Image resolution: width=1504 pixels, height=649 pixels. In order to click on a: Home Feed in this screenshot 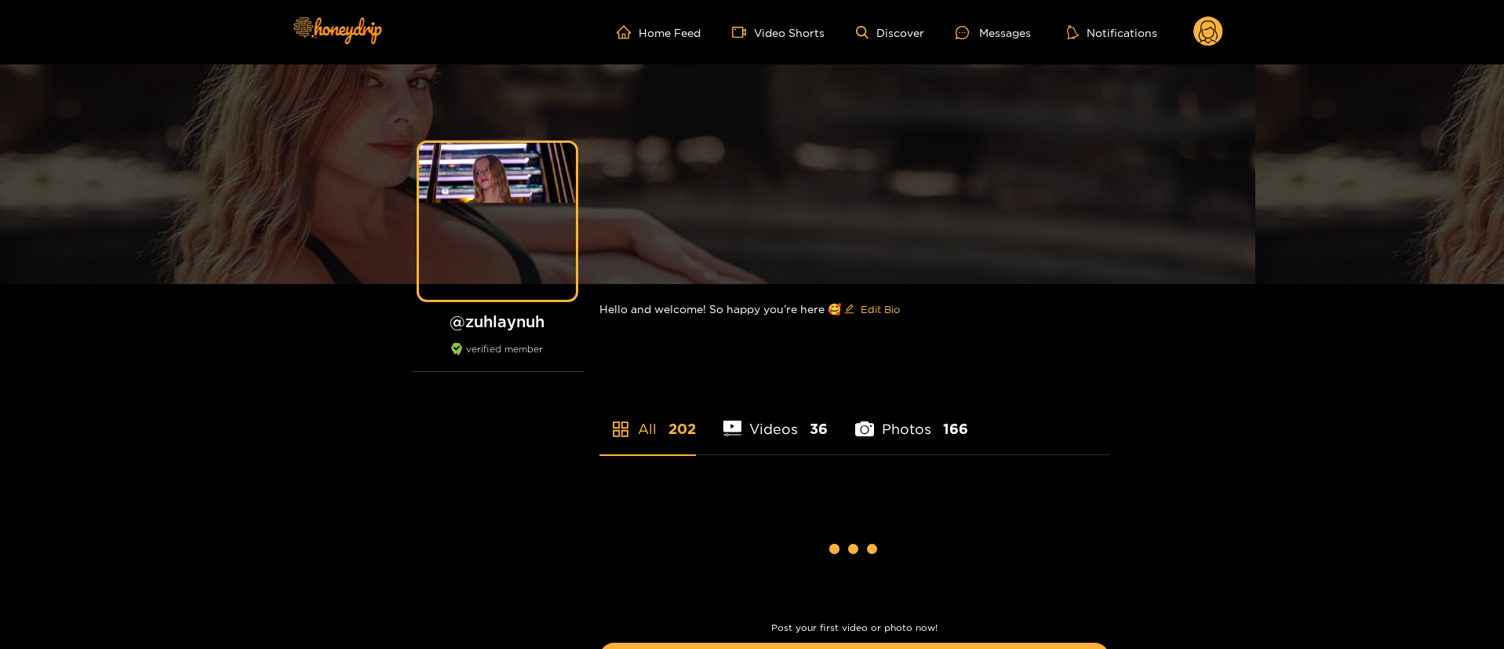, I will do `click(658, 32)`.